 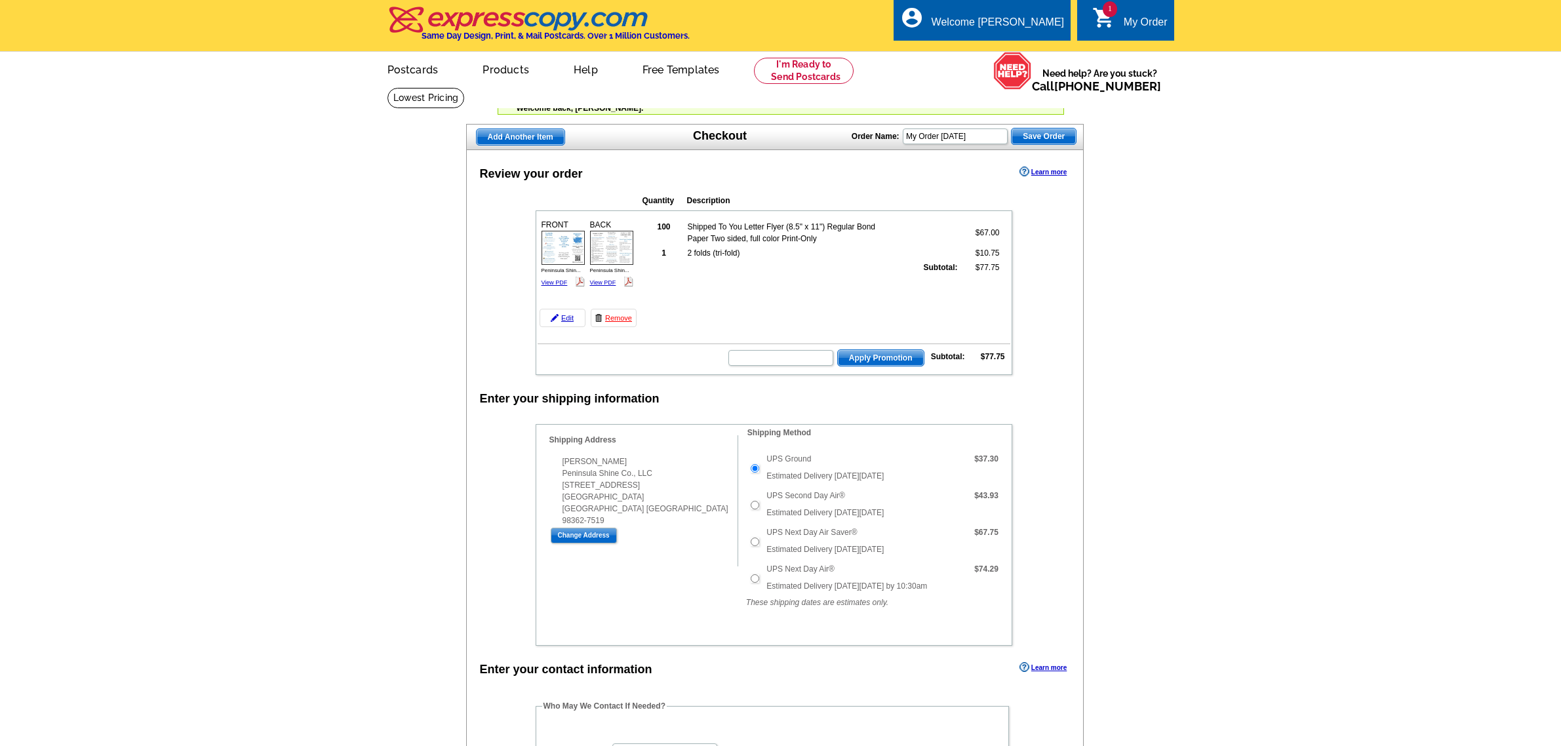 I want to click on legend: Who May We Contact If Needed?, so click(x=604, y=706).